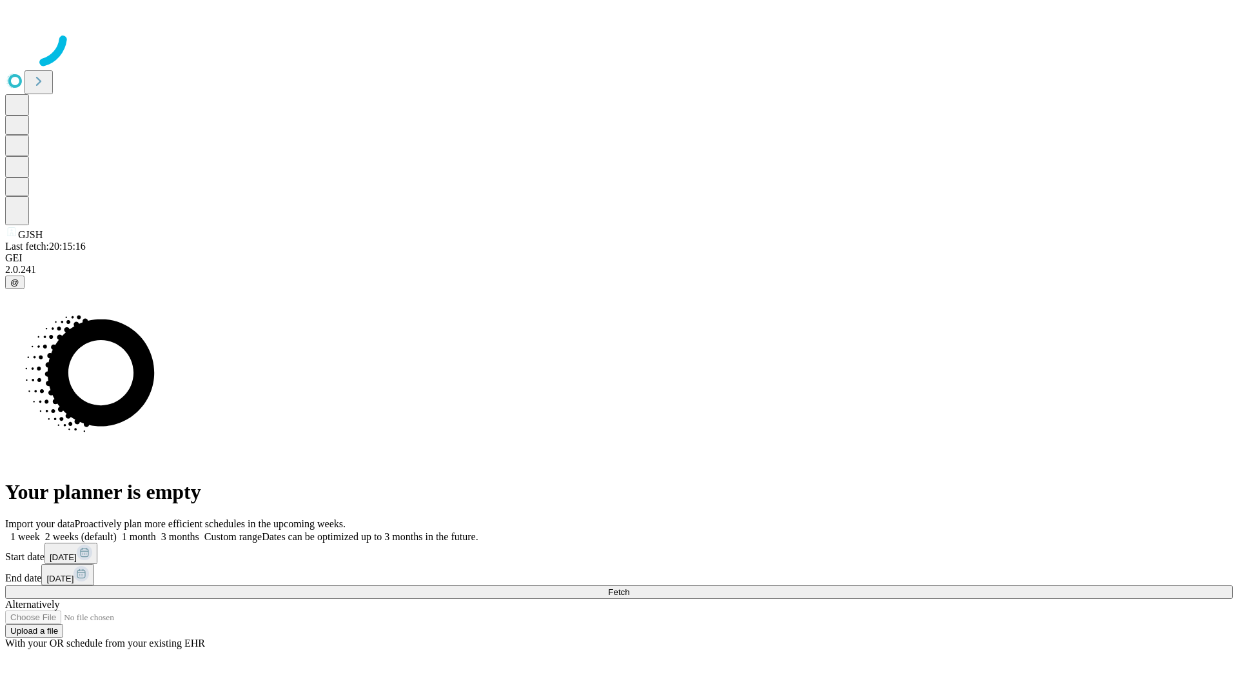 The height and width of the screenshot is (697, 1238). I want to click on span: 2 weeks (default), so click(81, 536).